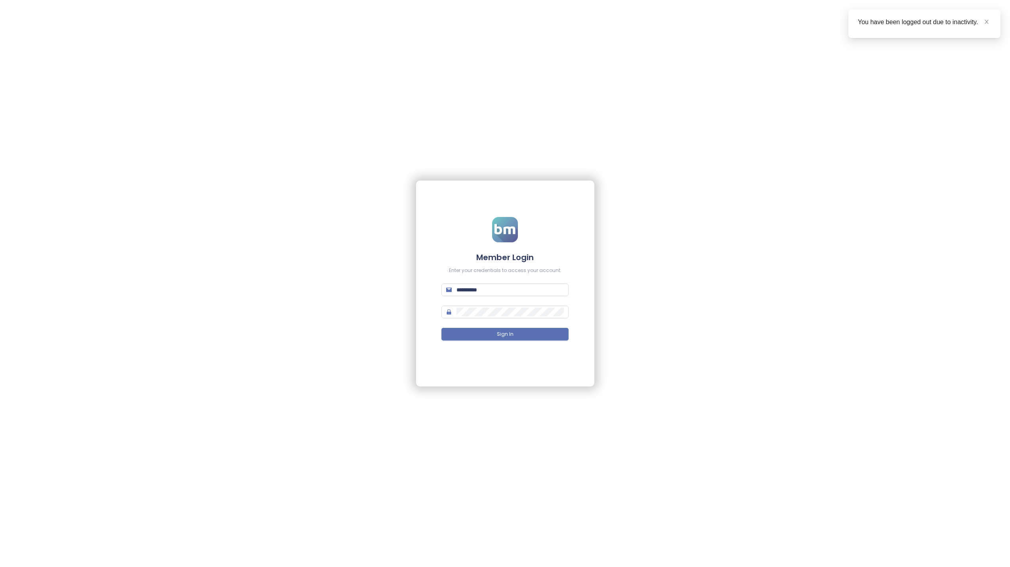  What do you see at coordinates (505, 334) in the screenshot?
I see `span: Sign In` at bounding box center [505, 334].